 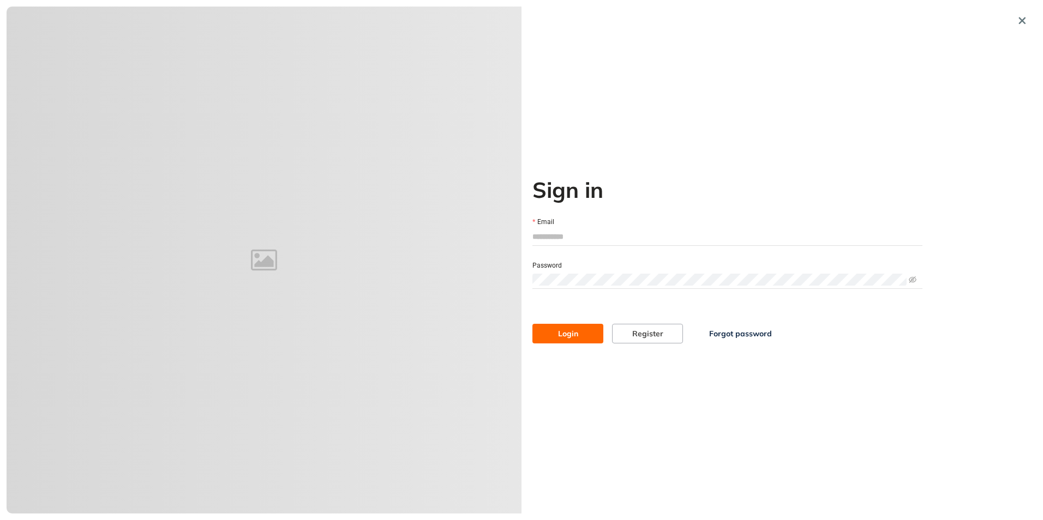 I want to click on label: Email, so click(x=543, y=222).